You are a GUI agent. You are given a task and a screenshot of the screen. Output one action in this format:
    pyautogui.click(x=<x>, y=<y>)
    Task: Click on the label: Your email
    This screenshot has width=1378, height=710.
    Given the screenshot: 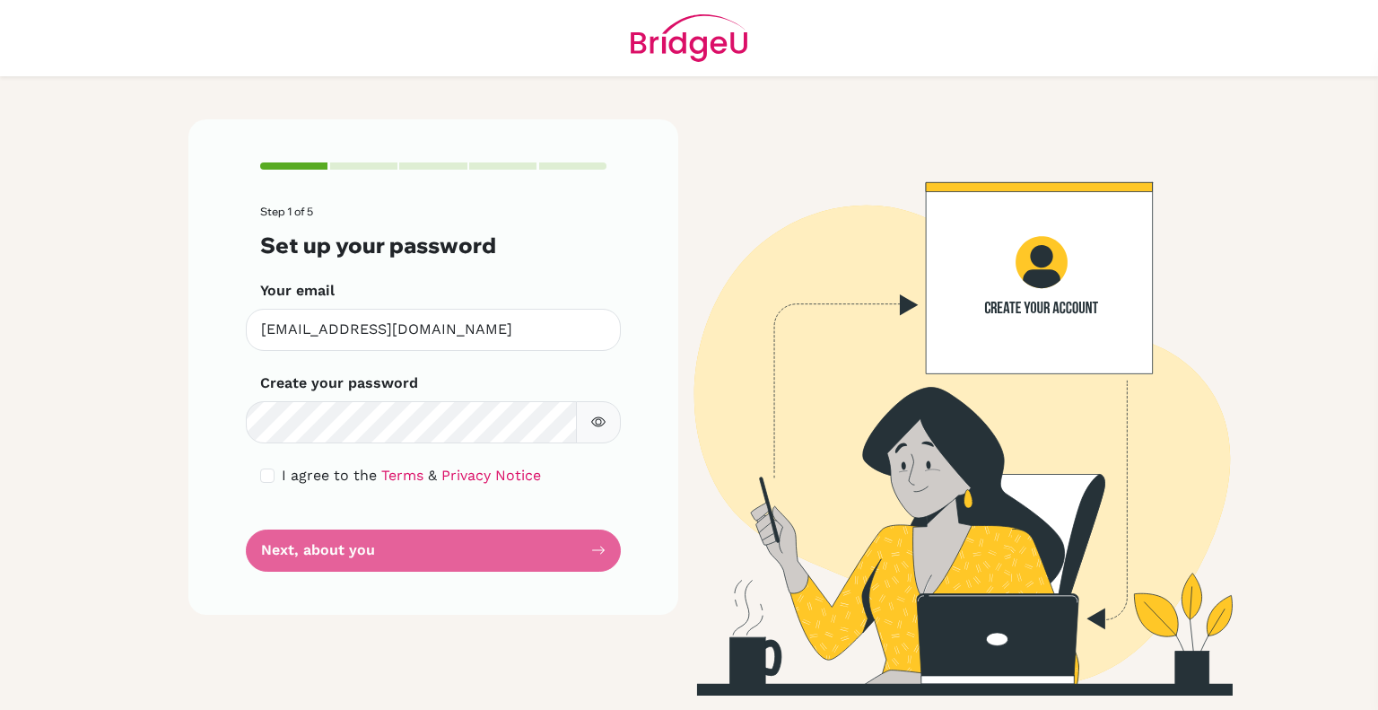 What is the action you would take?
    pyautogui.click(x=297, y=291)
    